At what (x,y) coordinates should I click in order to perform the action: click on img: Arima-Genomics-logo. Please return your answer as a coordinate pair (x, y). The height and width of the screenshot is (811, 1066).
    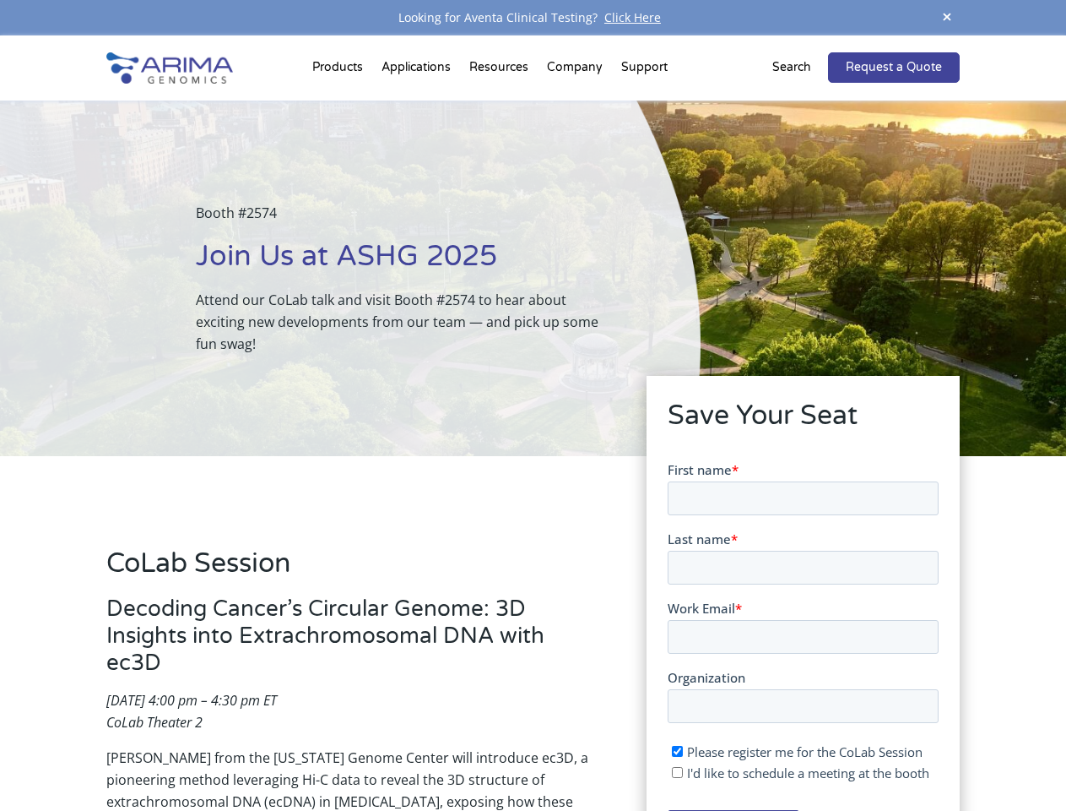
    Looking at the image, I should click on (170, 68).